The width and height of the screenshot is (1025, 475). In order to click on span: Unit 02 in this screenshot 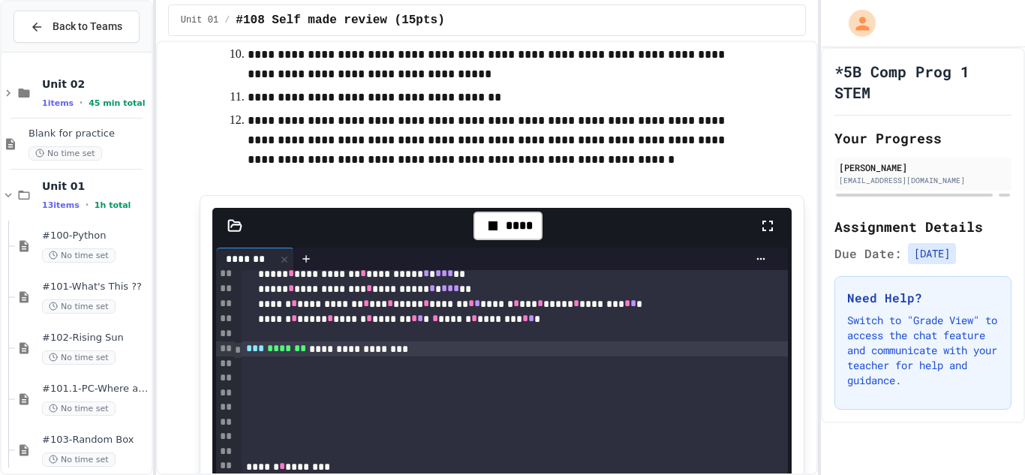, I will do `click(95, 84)`.